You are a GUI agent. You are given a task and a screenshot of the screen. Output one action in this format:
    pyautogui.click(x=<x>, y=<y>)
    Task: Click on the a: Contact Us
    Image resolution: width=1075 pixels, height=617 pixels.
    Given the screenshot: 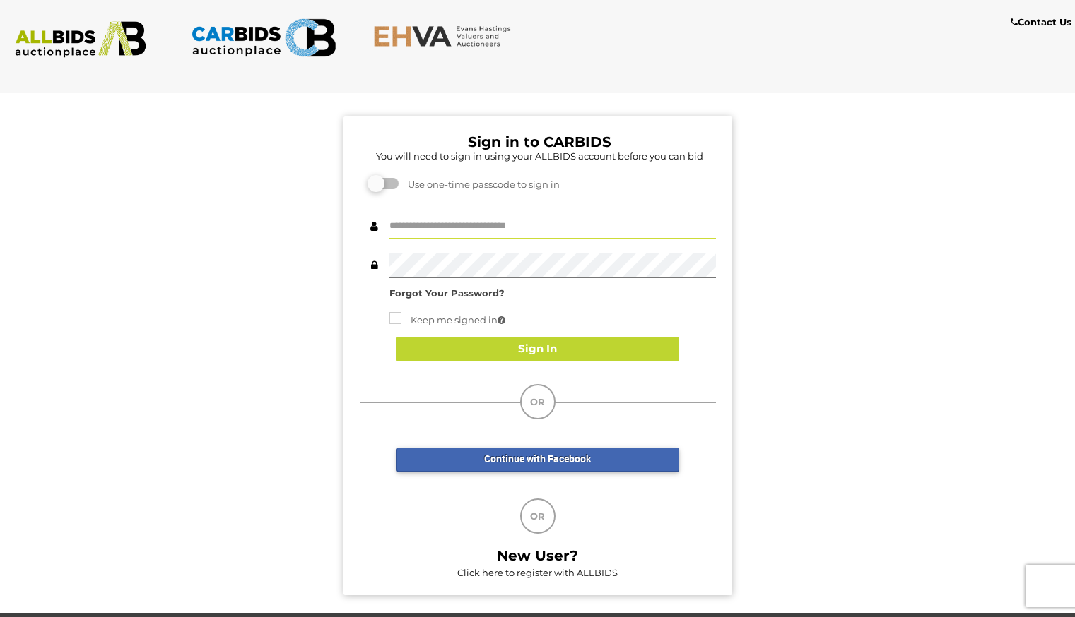 What is the action you would take?
    pyautogui.click(x=1042, y=22)
    